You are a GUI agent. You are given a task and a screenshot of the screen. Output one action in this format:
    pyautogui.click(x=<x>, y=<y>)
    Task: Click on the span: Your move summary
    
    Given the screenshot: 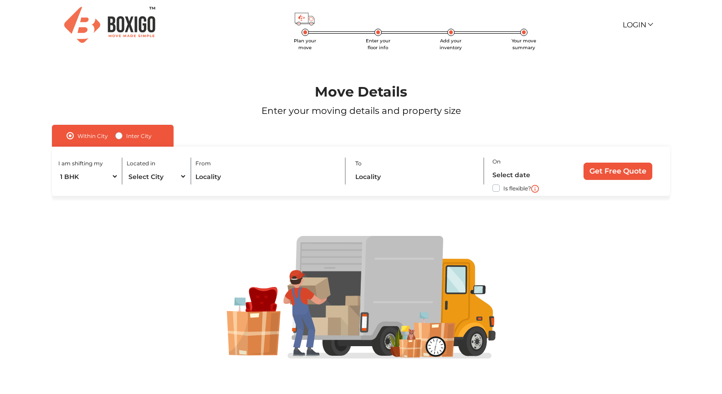 What is the action you would take?
    pyautogui.click(x=524, y=44)
    